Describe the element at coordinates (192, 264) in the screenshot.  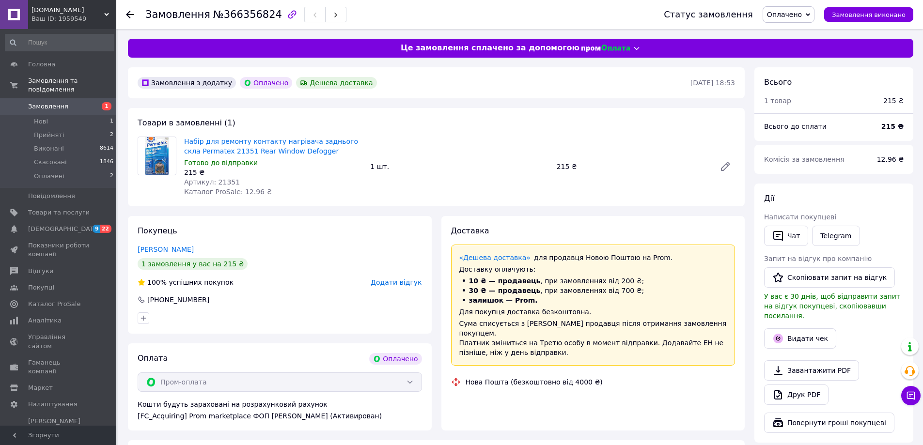
I see `div: 1 замовлення у вас на 215 ₴` at that location.